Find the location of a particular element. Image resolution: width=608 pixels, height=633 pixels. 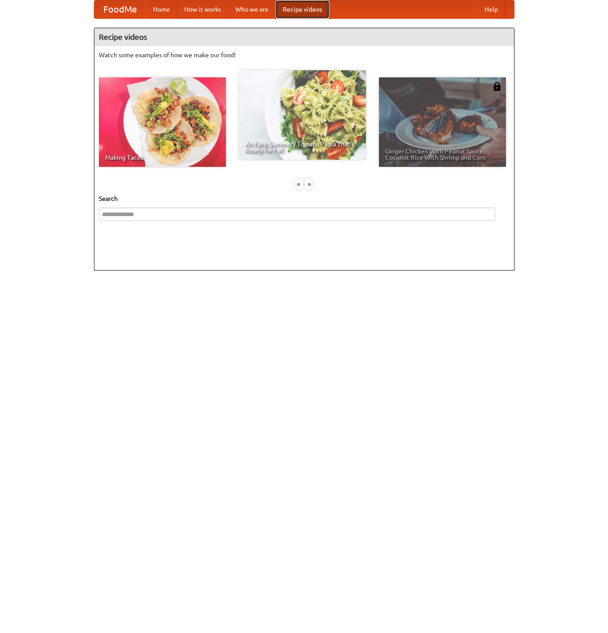

a: FoodMe is located at coordinates (120, 9).